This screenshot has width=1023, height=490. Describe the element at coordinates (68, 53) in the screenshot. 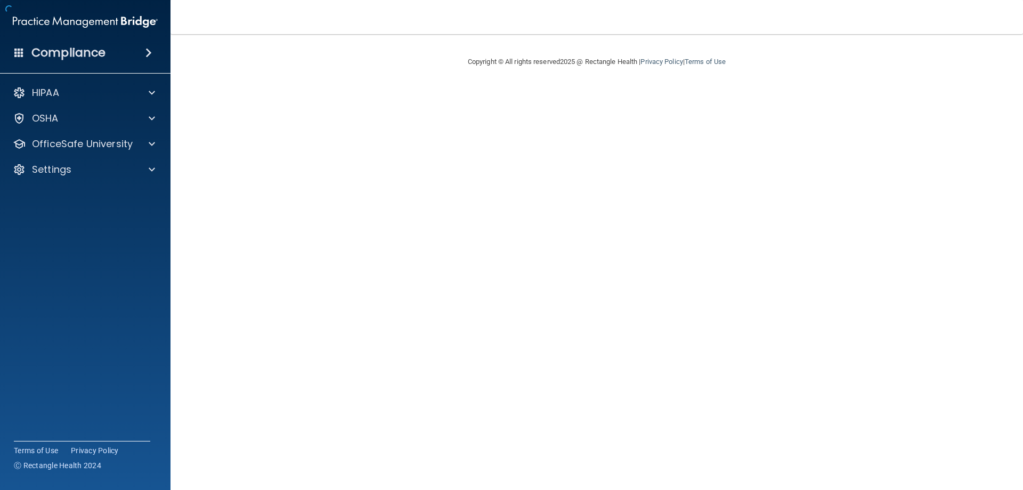

I see `h4: Compliance` at that location.